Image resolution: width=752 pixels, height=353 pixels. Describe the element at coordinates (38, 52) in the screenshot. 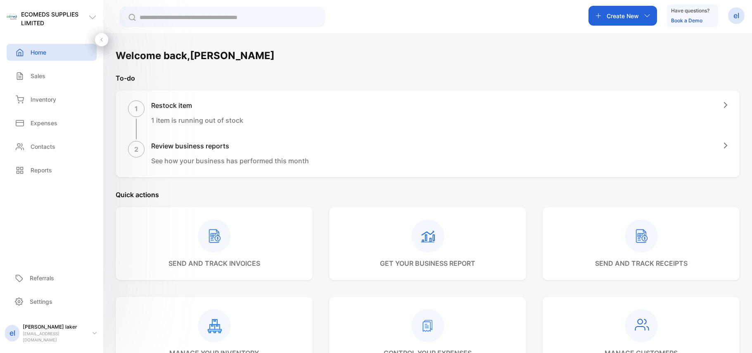

I see `p: Home` at that location.